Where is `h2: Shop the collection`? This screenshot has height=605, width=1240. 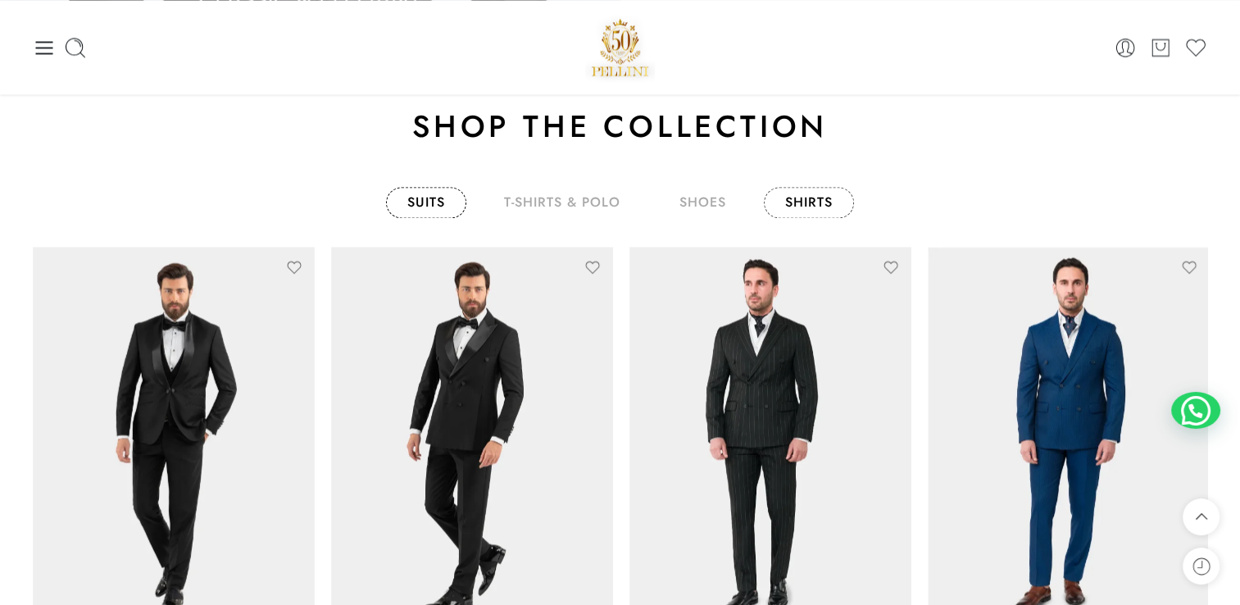 h2: Shop the collection is located at coordinates (619, 126).